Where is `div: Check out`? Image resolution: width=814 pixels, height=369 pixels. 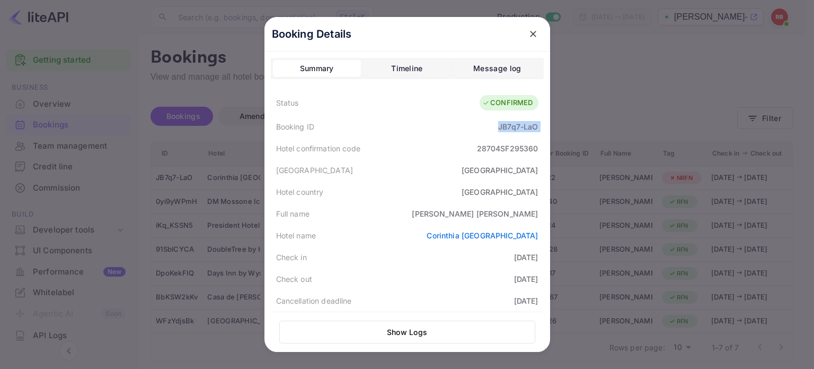 div: Check out is located at coordinates (294, 278).